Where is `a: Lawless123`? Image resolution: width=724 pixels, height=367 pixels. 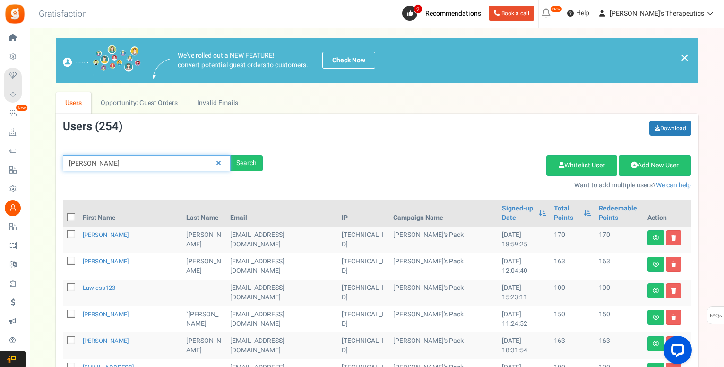 a: Lawless123 is located at coordinates (99, 287).